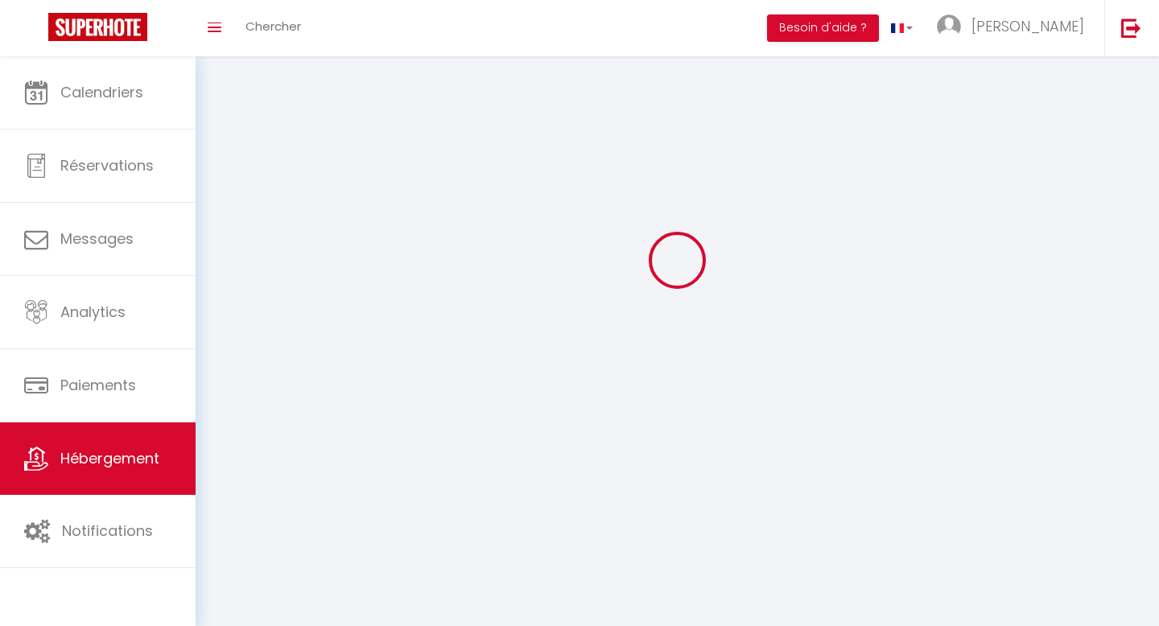 The width and height of the screenshot is (1159, 626). I want to click on span: Hébergement, so click(109, 458).